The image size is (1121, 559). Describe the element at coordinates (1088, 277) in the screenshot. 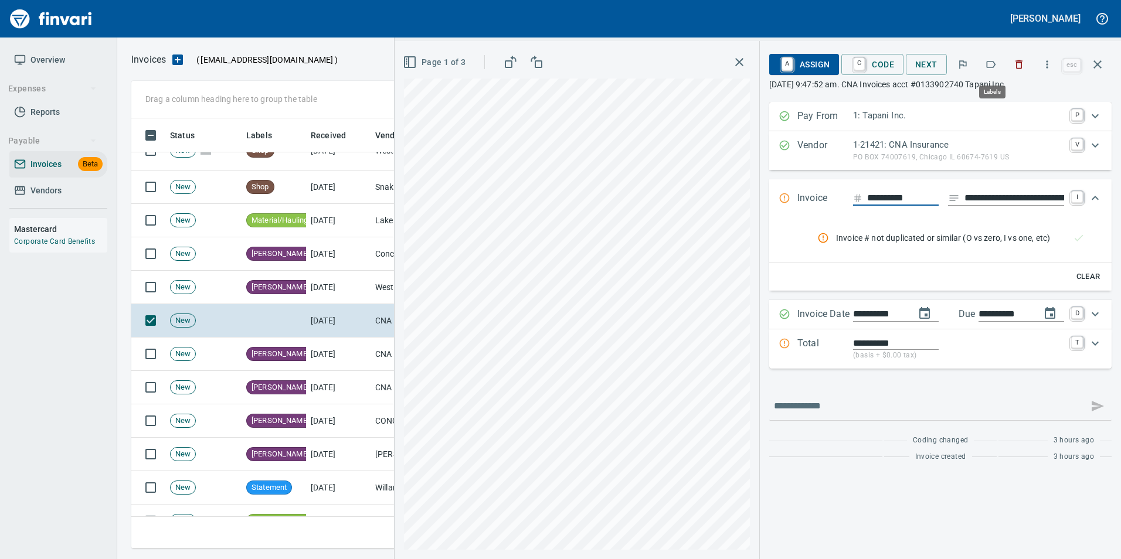

I see `button: Clear` at that location.